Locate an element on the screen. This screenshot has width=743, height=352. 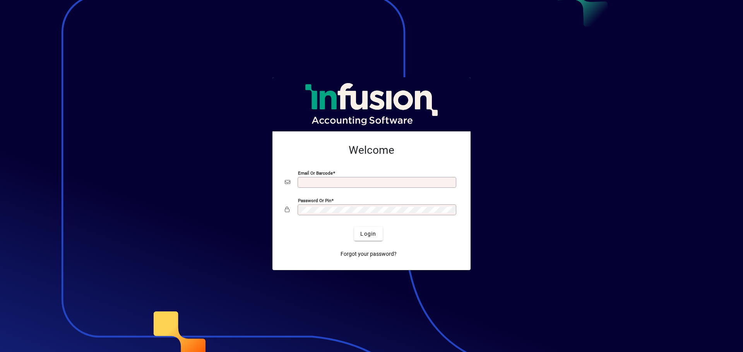
span: Login is located at coordinates (368, 234).